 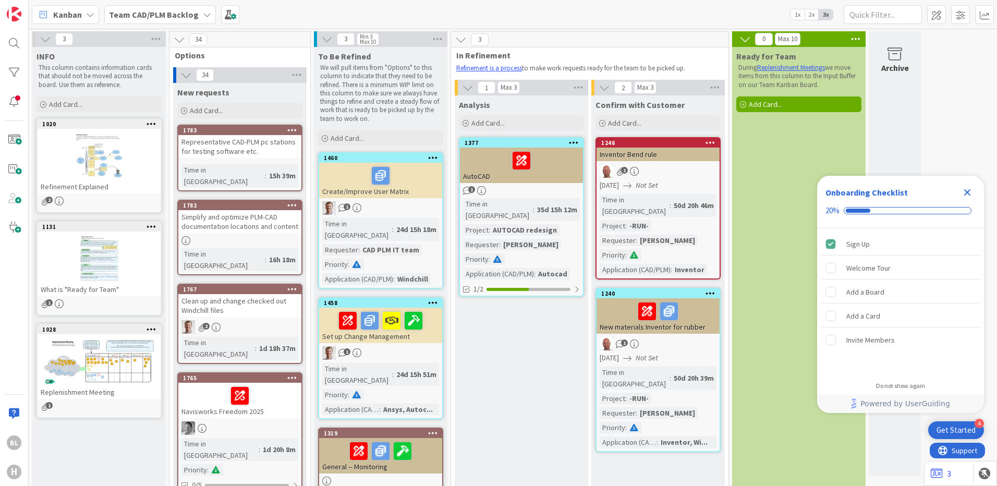 I want to click on div: Inventor, Wi..., so click(x=684, y=442).